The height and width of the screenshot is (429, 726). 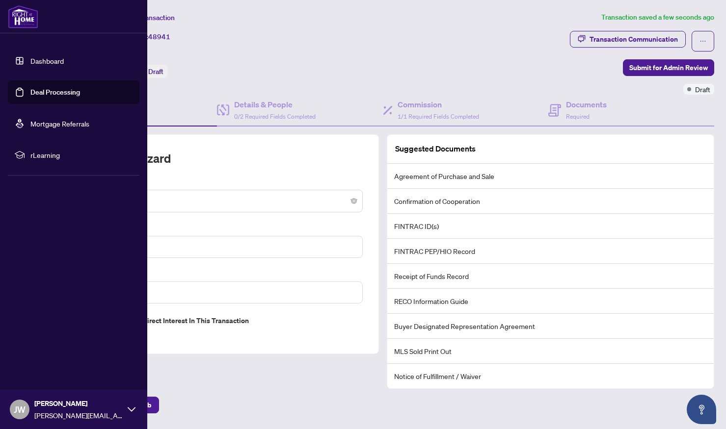 What do you see at coordinates (215, 183) in the screenshot?
I see `label: Transaction Type` at bounding box center [215, 183].